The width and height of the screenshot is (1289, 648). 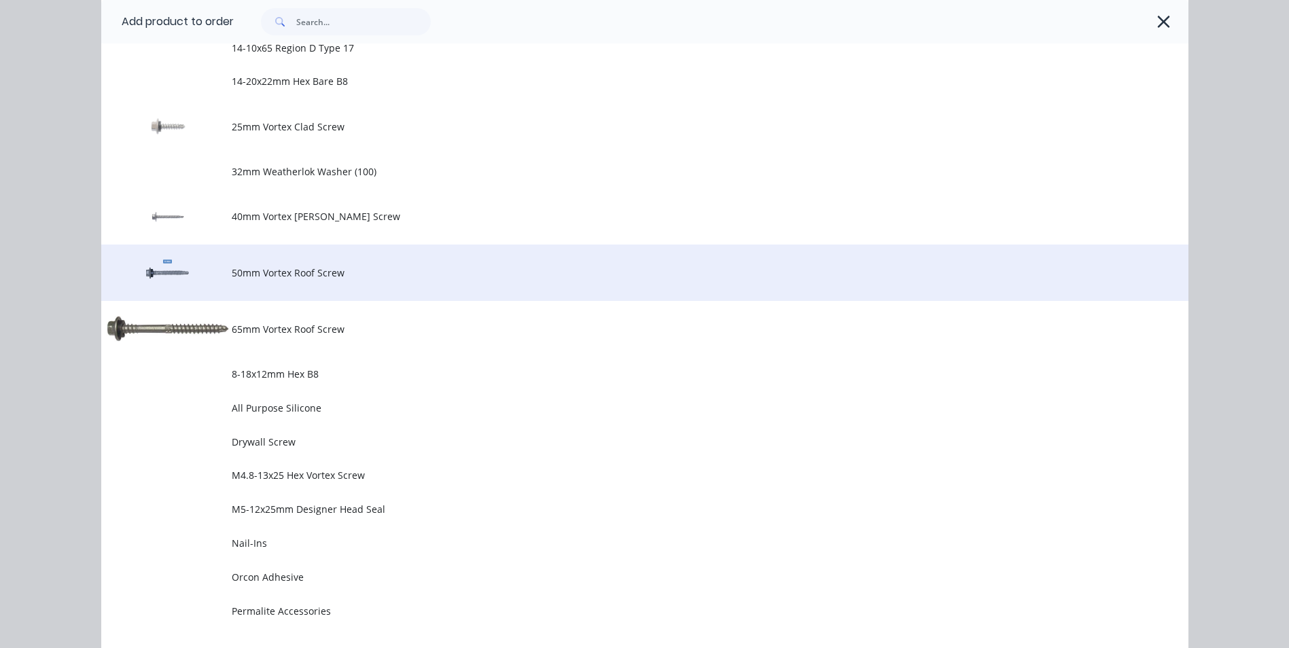 What do you see at coordinates (614, 475) in the screenshot?
I see `span: M4.8-13x25 Hex Vortex Screw` at bounding box center [614, 475].